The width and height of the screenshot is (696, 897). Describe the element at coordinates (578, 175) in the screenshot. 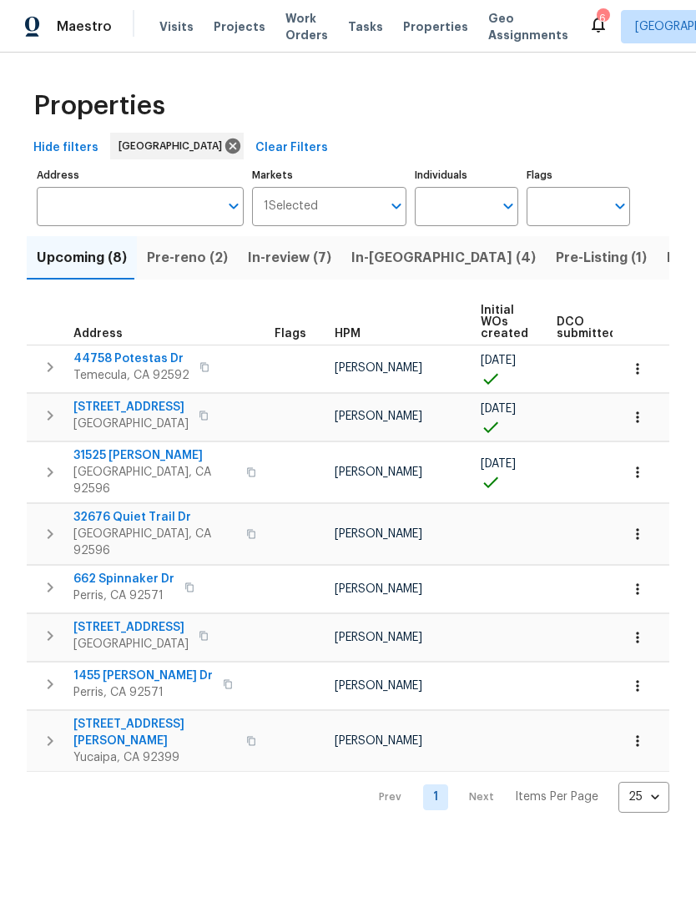

I see `label: Flags` at that location.